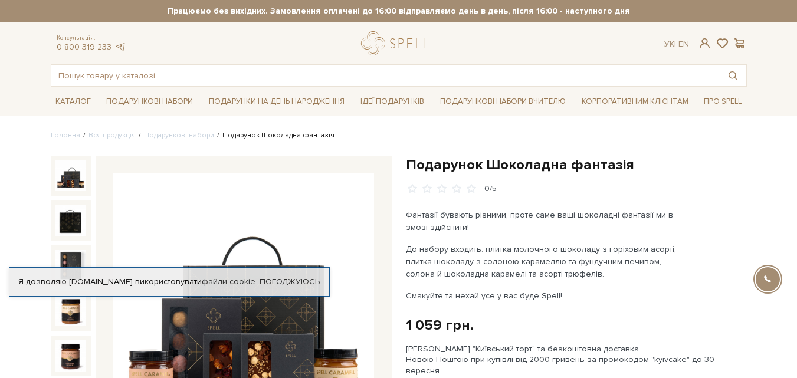  What do you see at coordinates (398, 43) in the screenshot?
I see `a: logo` at bounding box center [398, 43].